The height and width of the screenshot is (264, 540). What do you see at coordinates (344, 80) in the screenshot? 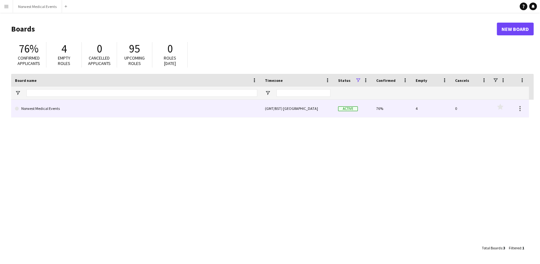
I see `span: Status` at bounding box center [344, 80].